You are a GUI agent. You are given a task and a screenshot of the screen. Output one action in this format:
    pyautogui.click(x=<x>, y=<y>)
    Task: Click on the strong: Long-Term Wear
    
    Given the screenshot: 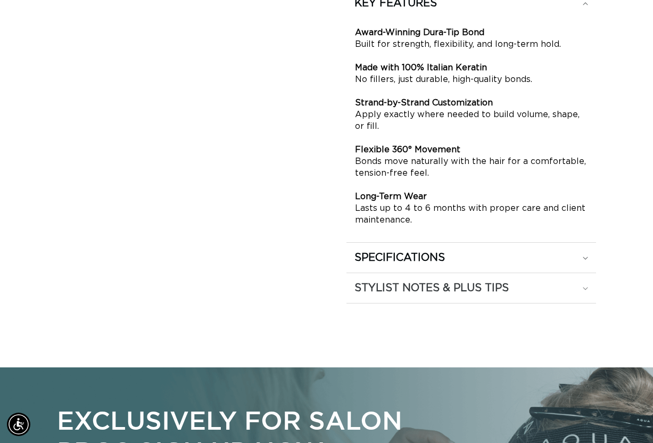 What is the action you would take?
    pyautogui.click(x=391, y=196)
    